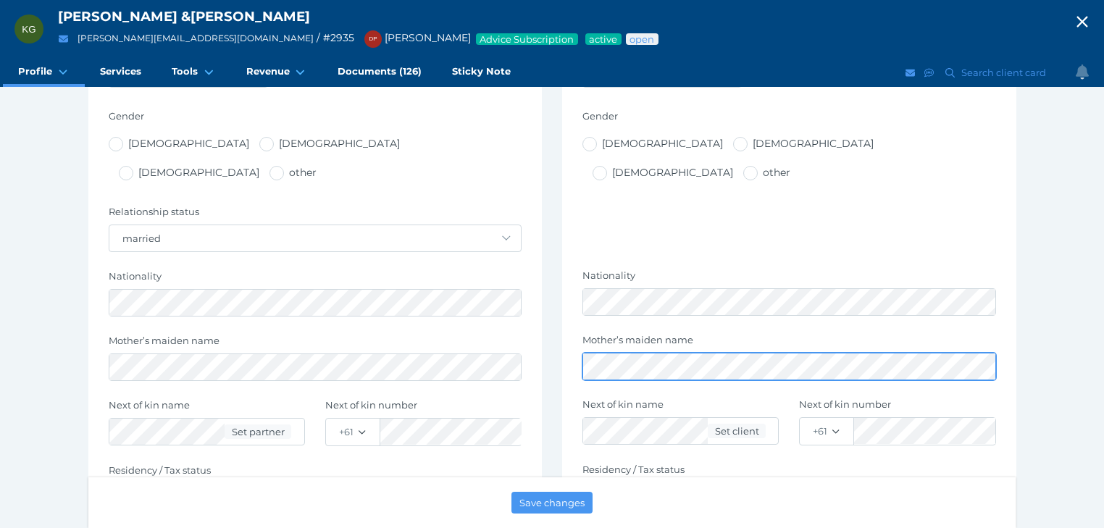 The image size is (1104, 528). Describe the element at coordinates (35, 71) in the screenshot. I see `span: Profile` at that location.